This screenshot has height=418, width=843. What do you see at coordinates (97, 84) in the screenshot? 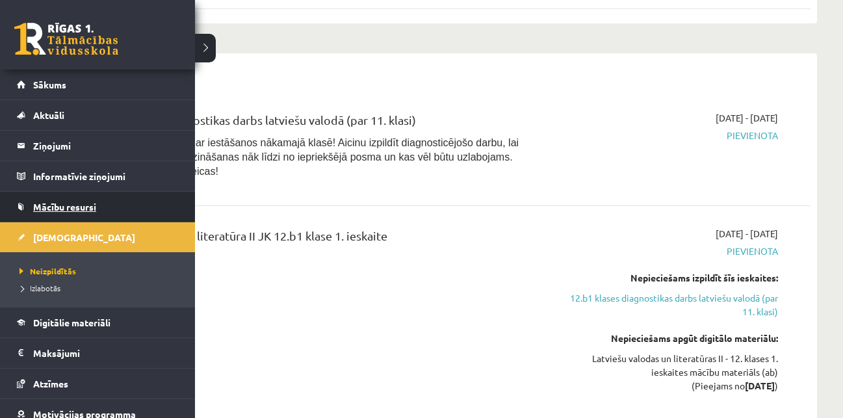
I see `a: Sākums` at bounding box center [97, 84].